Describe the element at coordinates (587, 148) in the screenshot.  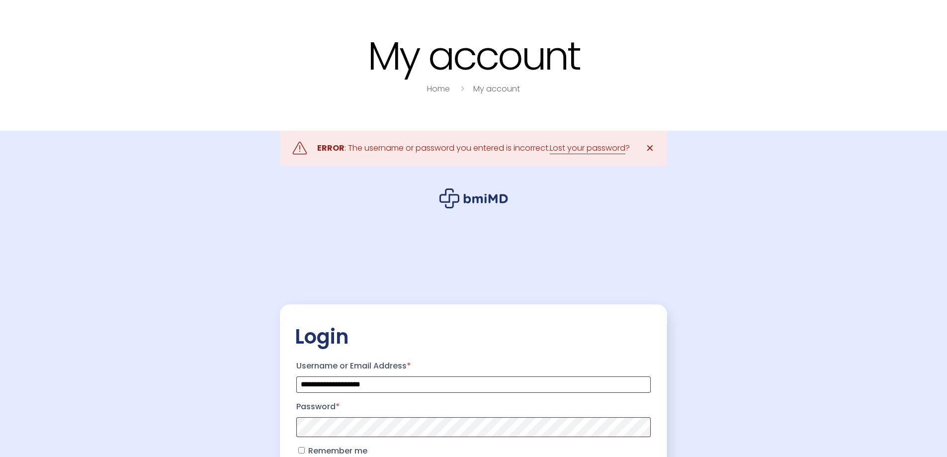
I see `a: Lost your password` at that location.